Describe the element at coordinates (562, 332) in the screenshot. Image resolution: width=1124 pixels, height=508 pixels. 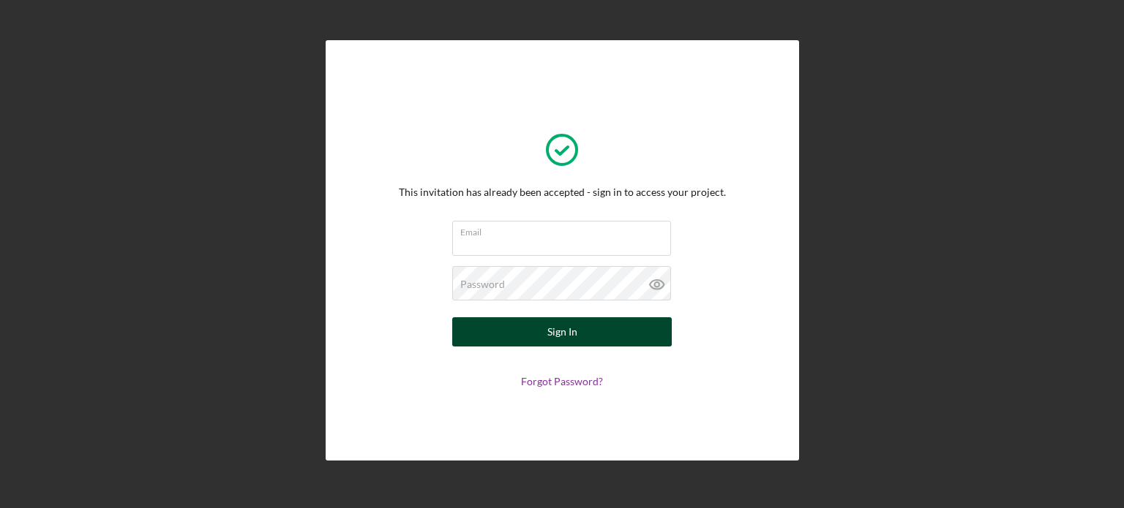
I see `button: Sign In` at that location.